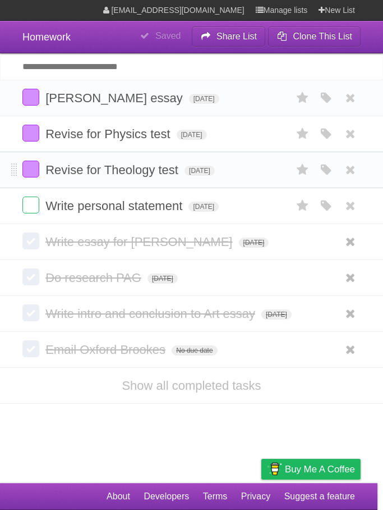 Image resolution: width=383 pixels, height=510 pixels. I want to click on span: Homework, so click(47, 37).